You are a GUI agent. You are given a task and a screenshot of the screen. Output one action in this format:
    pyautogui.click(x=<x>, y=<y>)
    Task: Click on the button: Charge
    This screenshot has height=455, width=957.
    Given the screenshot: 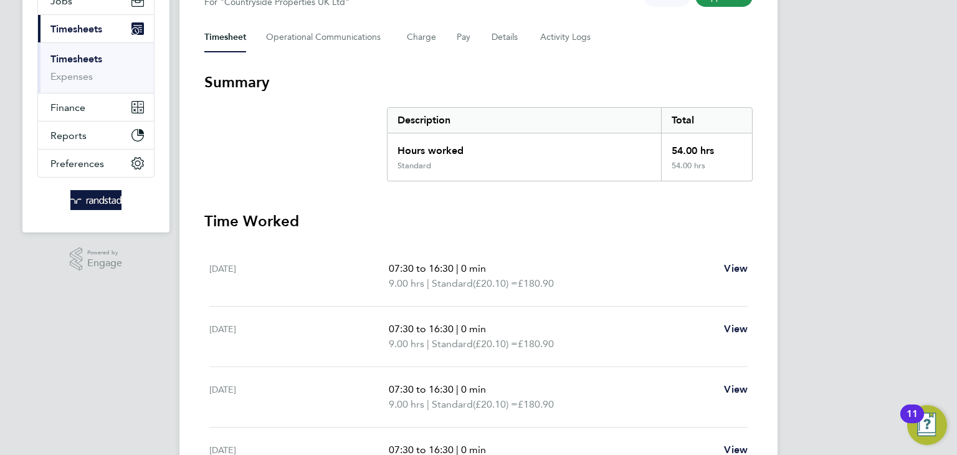 What is the action you would take?
    pyautogui.click(x=422, y=37)
    